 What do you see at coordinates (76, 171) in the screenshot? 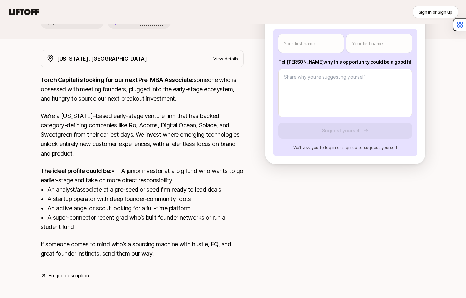
I see `strong: The ideal profile could be:` at bounding box center [76, 171].